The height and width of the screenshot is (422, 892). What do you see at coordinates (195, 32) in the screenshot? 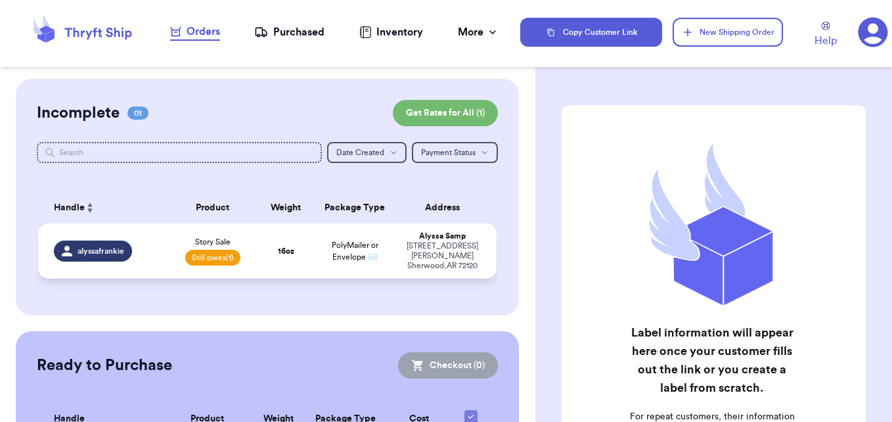
I see `div: Orders` at bounding box center [195, 32].